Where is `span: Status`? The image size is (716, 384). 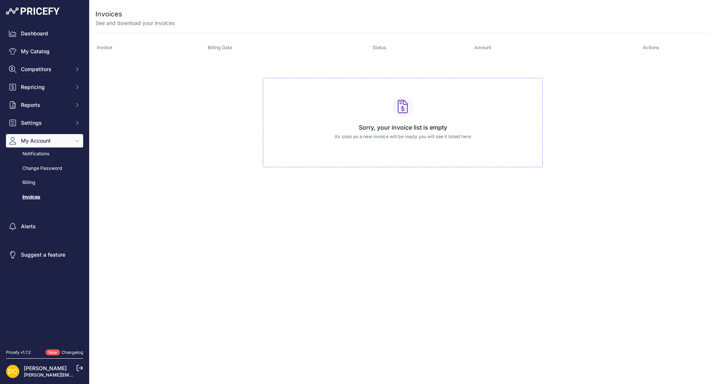
span: Status is located at coordinates (379, 47).